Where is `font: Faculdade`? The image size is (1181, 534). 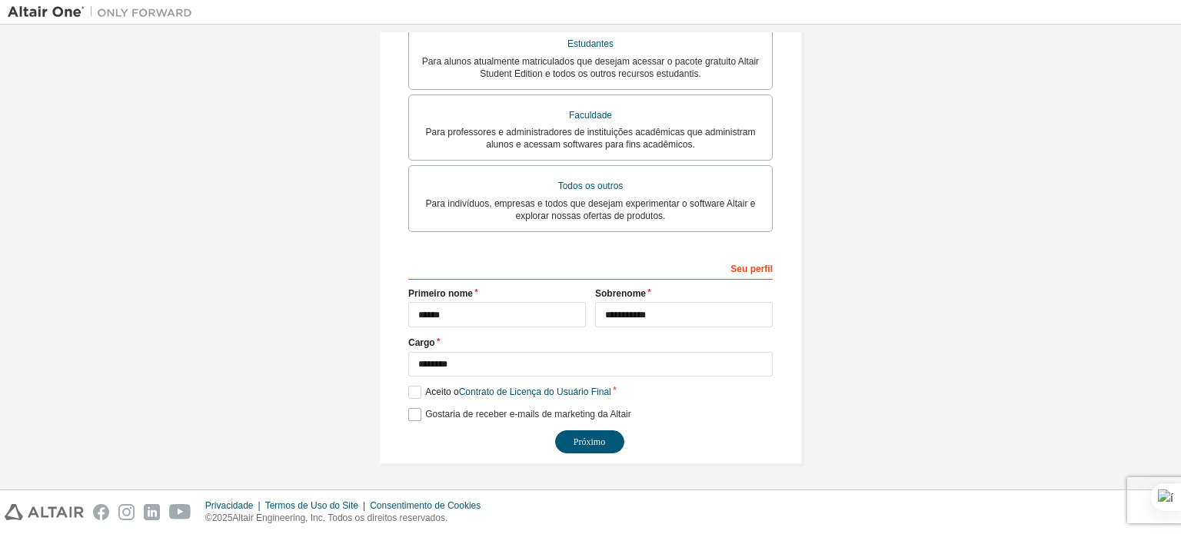
font: Faculdade is located at coordinates (590, 115).